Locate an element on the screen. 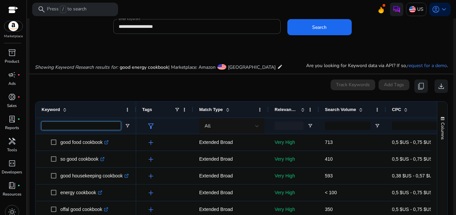 The width and height of the screenshot is (456, 215). span: code_blocks is located at coordinates (12, 163).